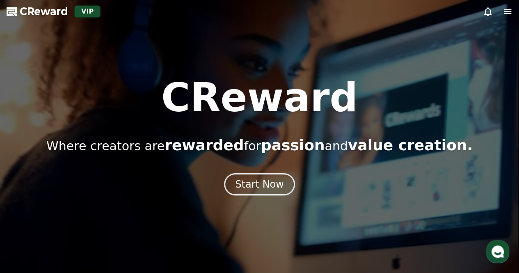  What do you see at coordinates (28, 215) in the screenshot?
I see `a: Home` at bounding box center [28, 215].